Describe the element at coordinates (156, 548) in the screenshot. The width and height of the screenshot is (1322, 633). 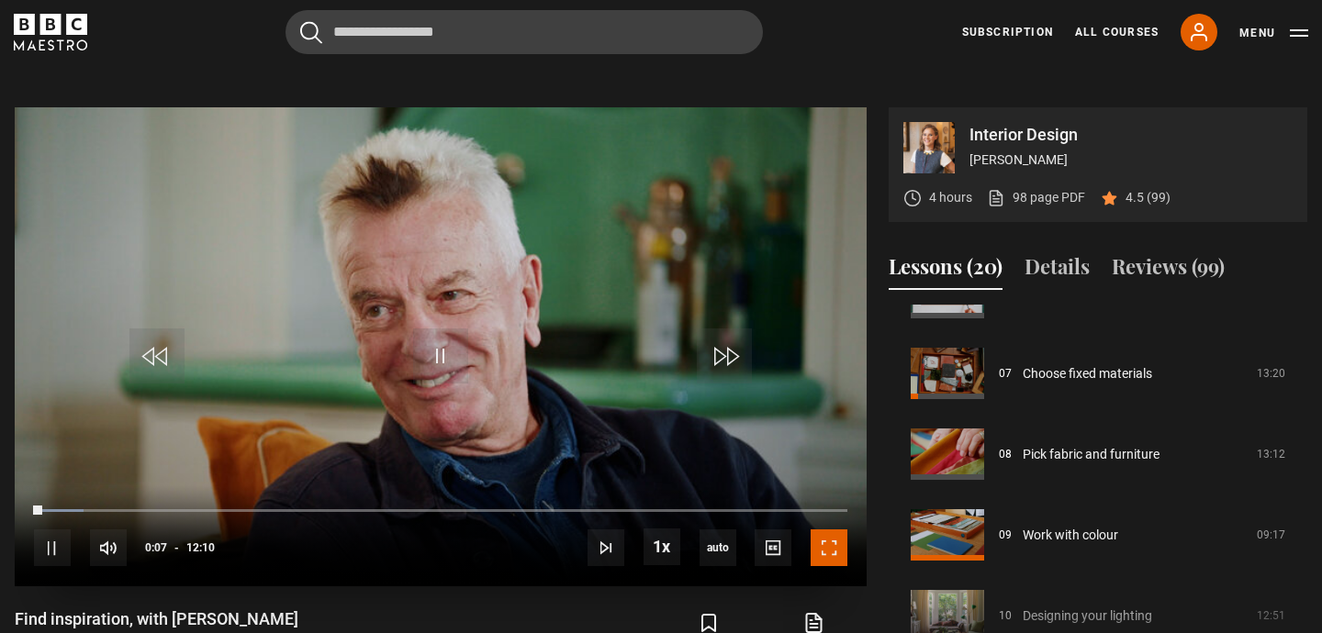
I see `span: 0:07` at that location.